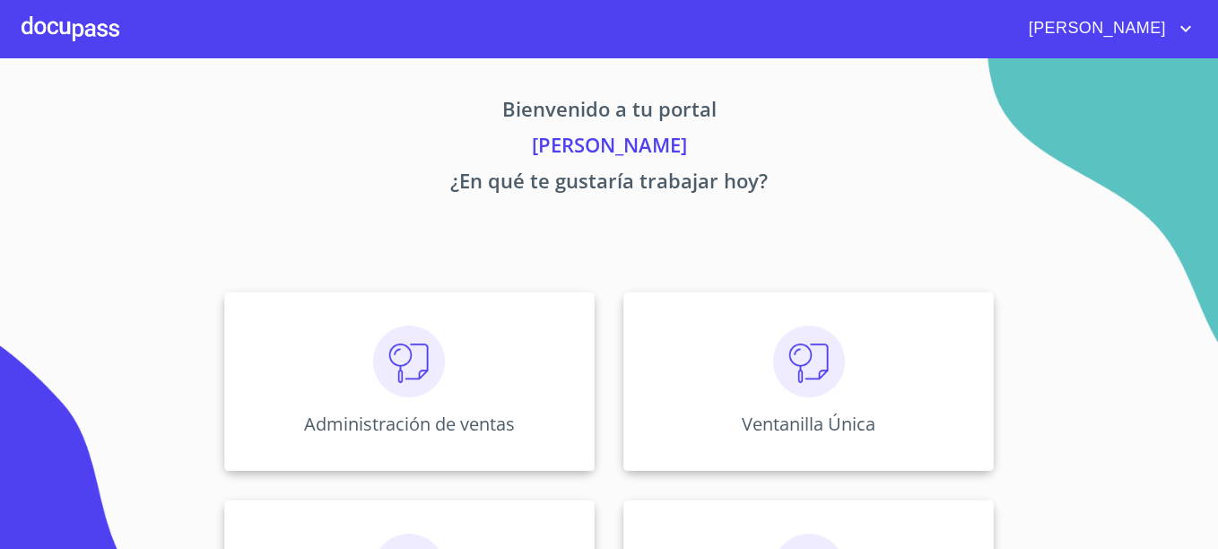 The image size is (1218, 549). Describe the element at coordinates (409, 423) in the screenshot. I see `p: Administración de ventas` at that location.